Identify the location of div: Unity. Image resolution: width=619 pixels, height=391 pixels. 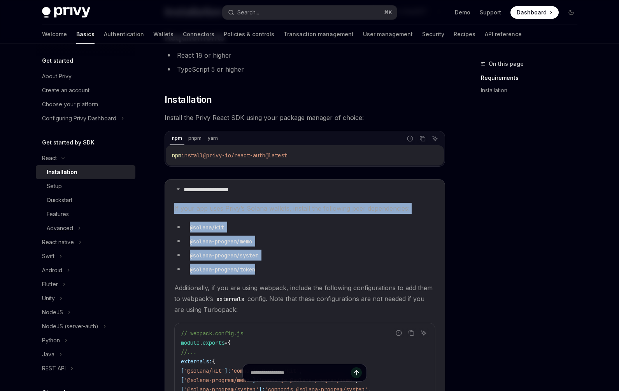
(48, 298).